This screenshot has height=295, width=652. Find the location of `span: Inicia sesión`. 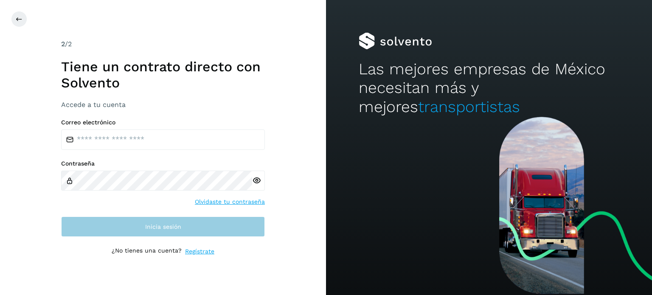

span: Inicia sesión is located at coordinates (163, 227).